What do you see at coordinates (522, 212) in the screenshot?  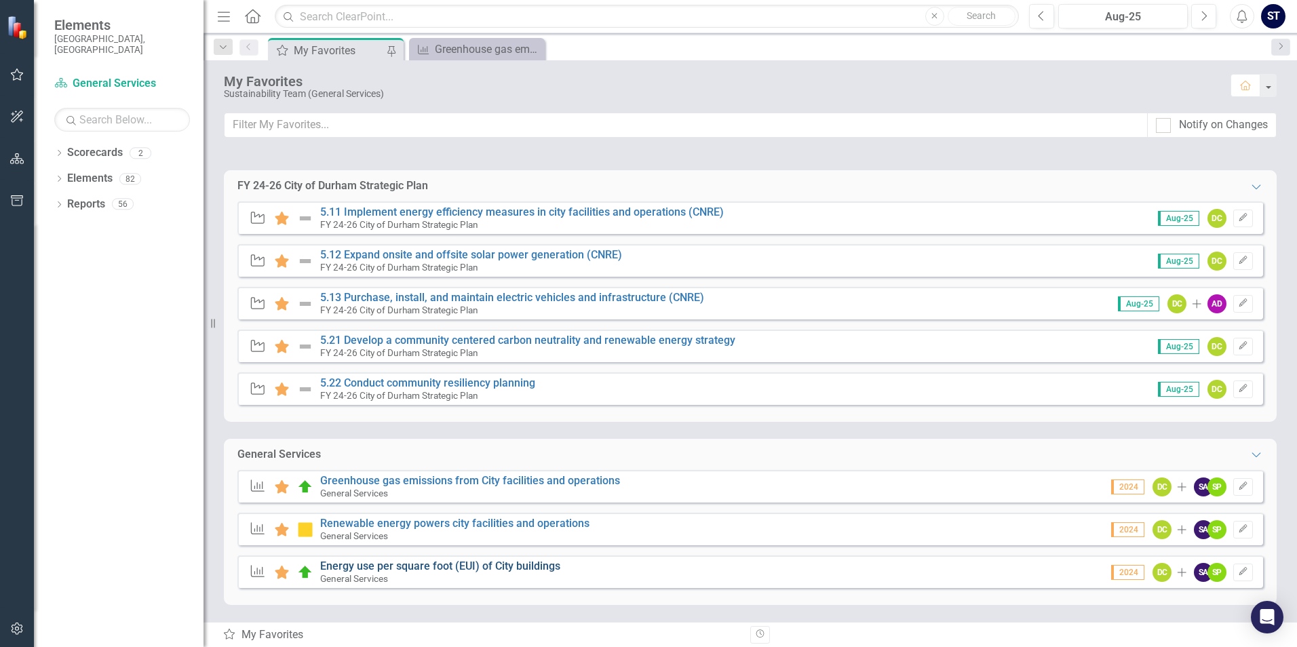 I see `a: 5.11 Implement energy efficiency measures in city facilities and operations (CNRE)` at bounding box center [522, 212].